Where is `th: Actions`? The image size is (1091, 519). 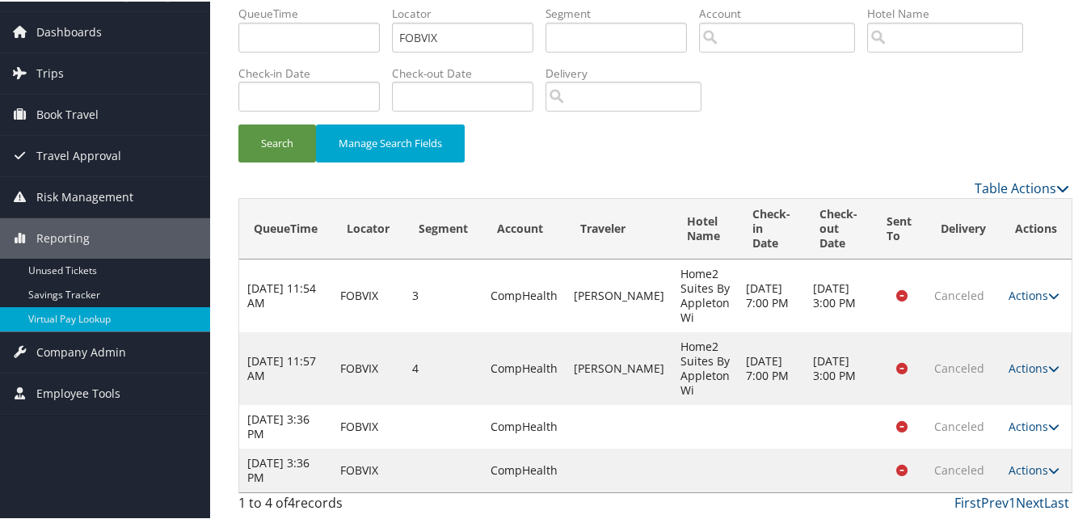
th: Actions is located at coordinates (1036, 227).